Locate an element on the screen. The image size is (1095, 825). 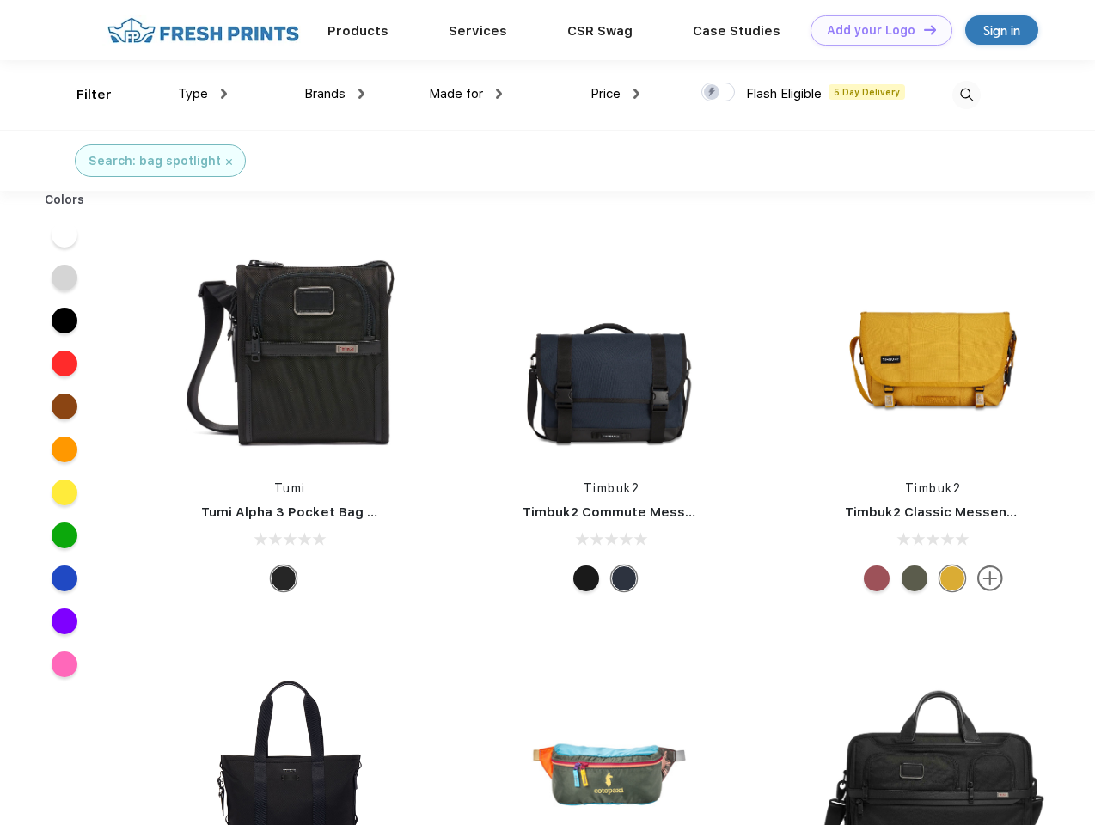
img: more.svg is located at coordinates (990, 578).